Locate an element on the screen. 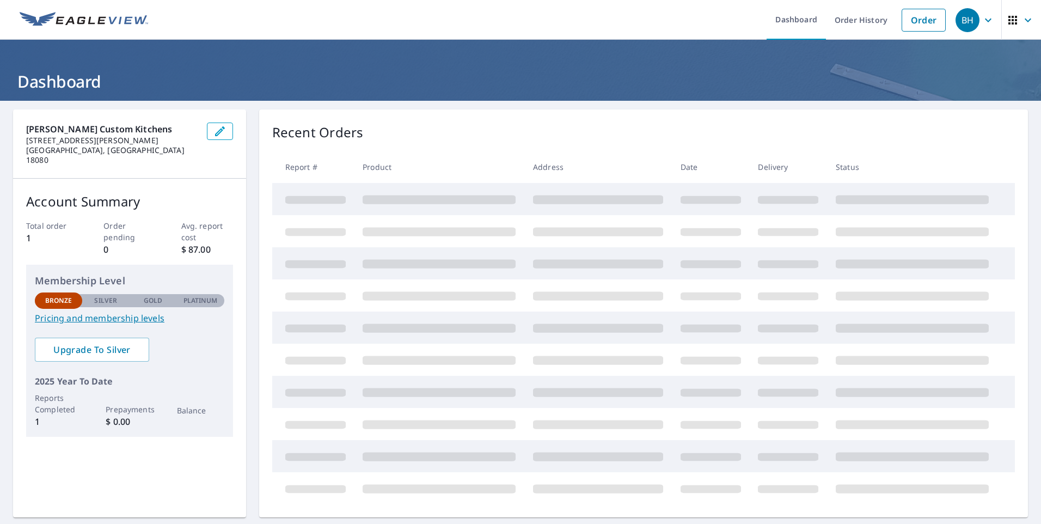 The width and height of the screenshot is (1041, 524). p: Membership Level is located at coordinates (130, 280).